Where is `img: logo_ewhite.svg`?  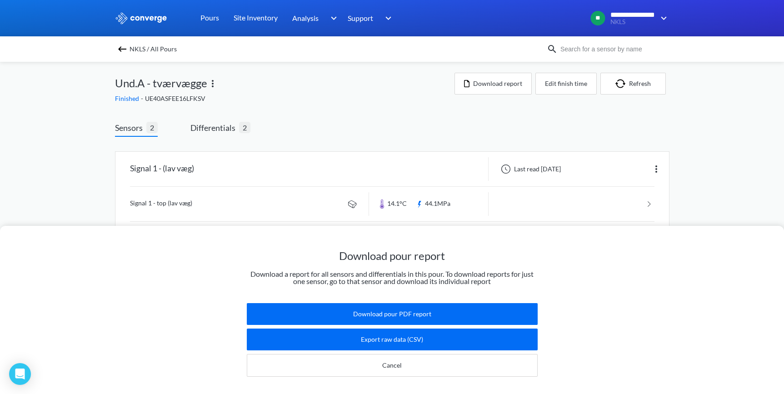 img: logo_ewhite.svg is located at coordinates (141, 18).